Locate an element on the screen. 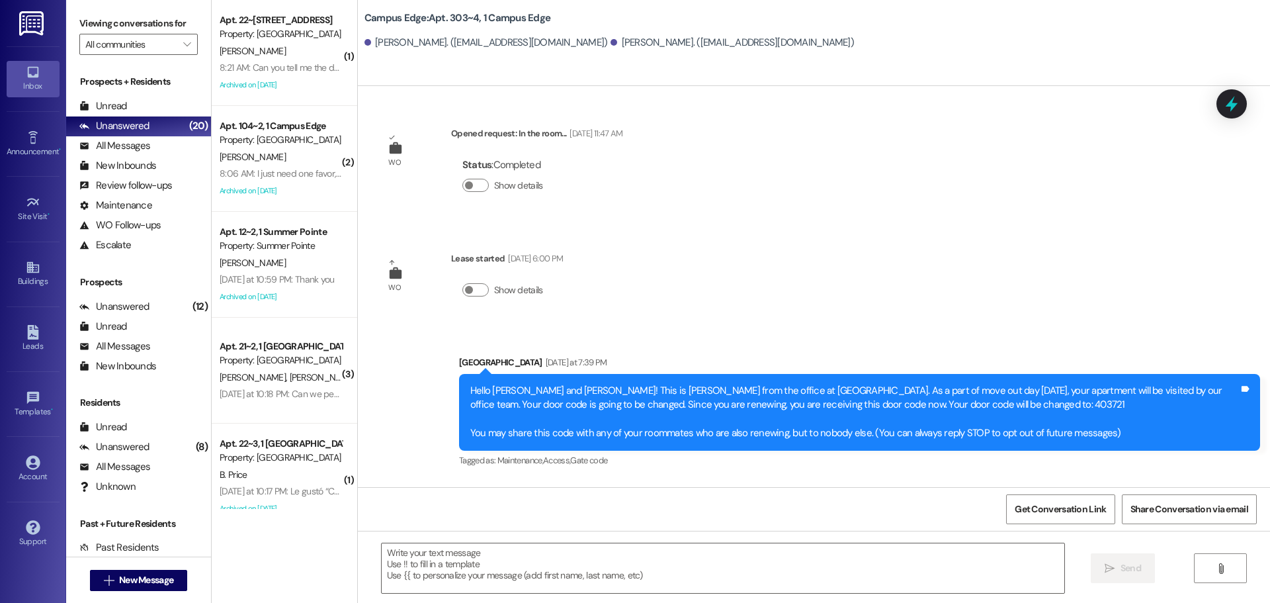 The width and height of the screenshot is (1270, 603). a: Inbox is located at coordinates (33, 79).